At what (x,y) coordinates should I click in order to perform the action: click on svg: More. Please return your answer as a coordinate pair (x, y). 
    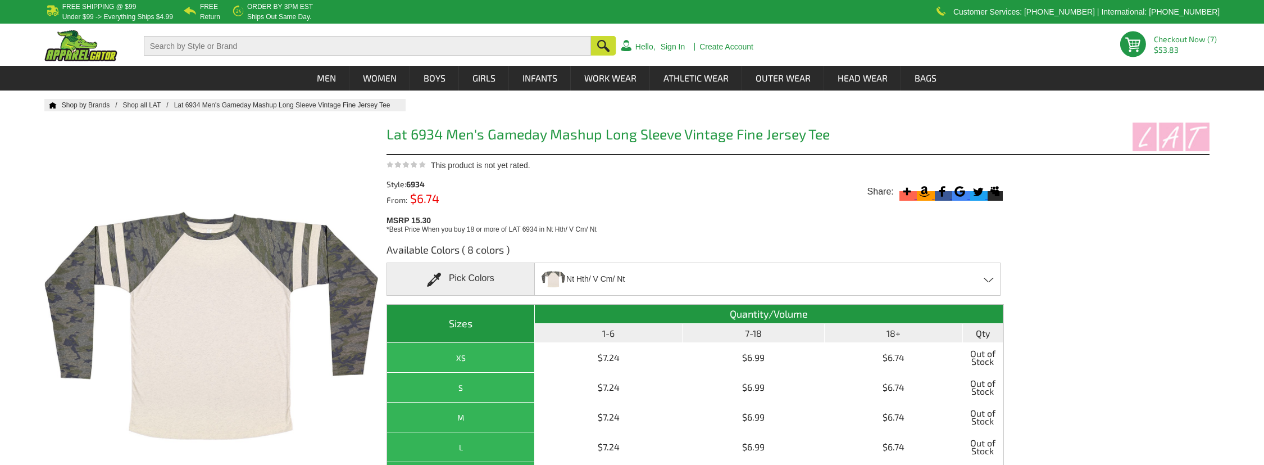
    Looking at the image, I should click on (907, 191).